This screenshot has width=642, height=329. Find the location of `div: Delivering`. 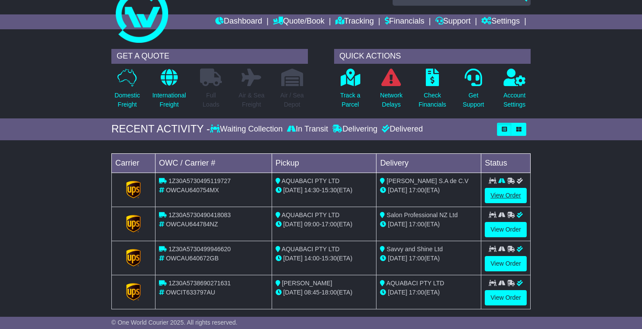

div: Delivering is located at coordinates (355, 129).